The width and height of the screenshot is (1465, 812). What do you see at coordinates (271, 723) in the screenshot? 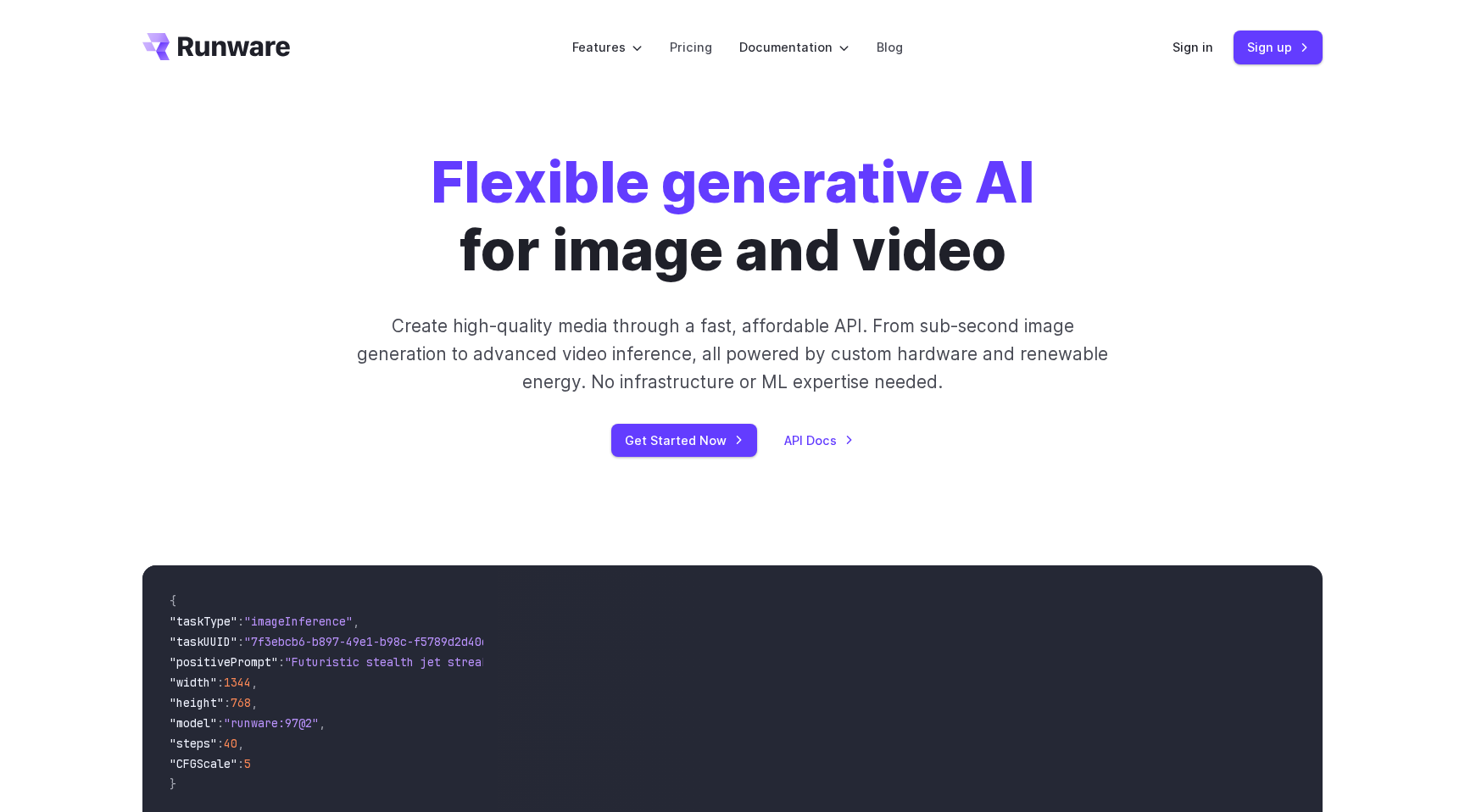
I see `span: "runware:97@2"` at bounding box center [271, 723].